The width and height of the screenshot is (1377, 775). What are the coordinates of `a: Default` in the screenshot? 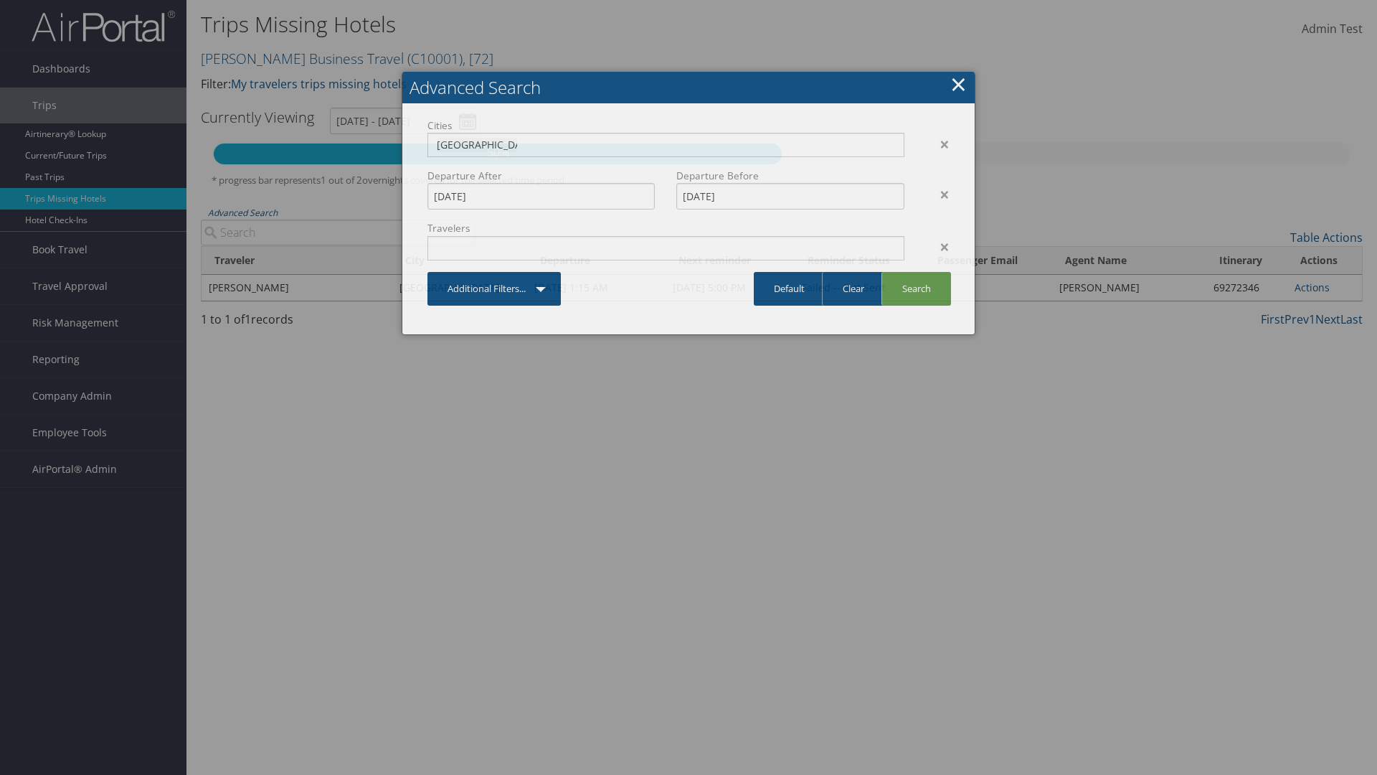 It's located at (789, 288).